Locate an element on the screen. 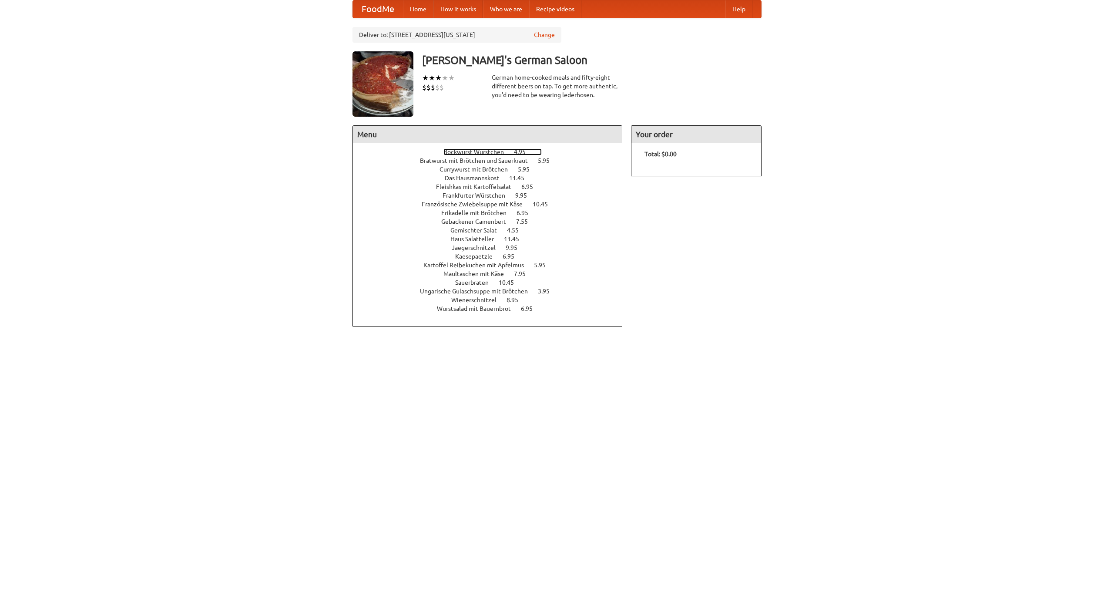  a: Französische Zwiebelsuppe mit Käse 10.45 is located at coordinates (493, 204).